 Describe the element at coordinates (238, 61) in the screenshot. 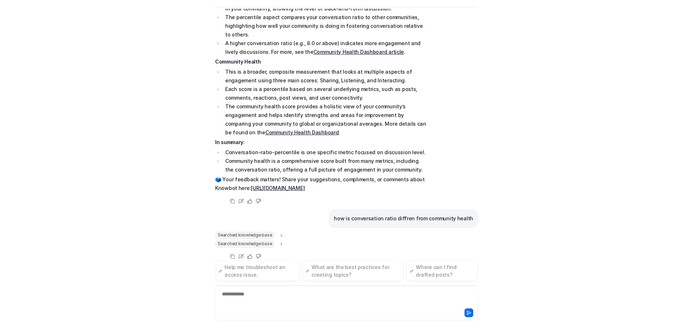

I see `strong: Community Health` at that location.